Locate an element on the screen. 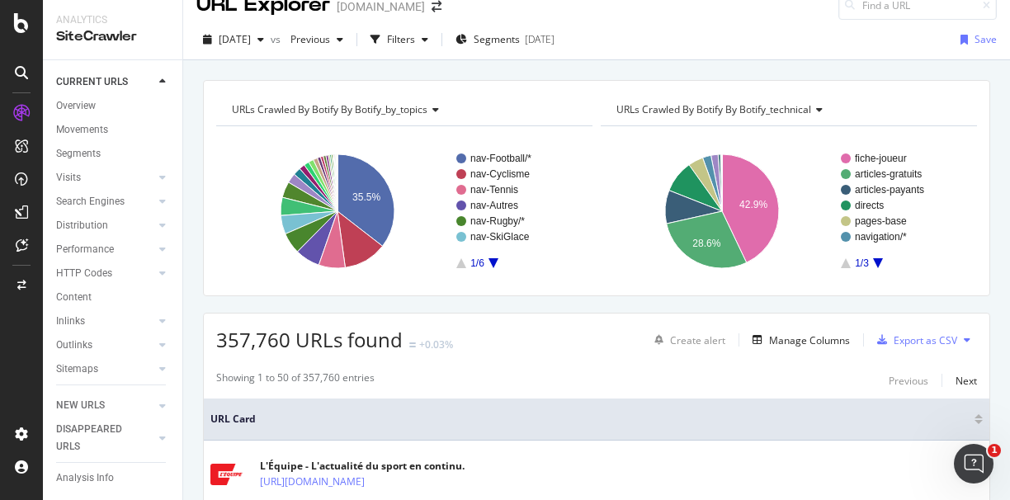 The image size is (1010, 500). a: Distribution is located at coordinates (105, 225).